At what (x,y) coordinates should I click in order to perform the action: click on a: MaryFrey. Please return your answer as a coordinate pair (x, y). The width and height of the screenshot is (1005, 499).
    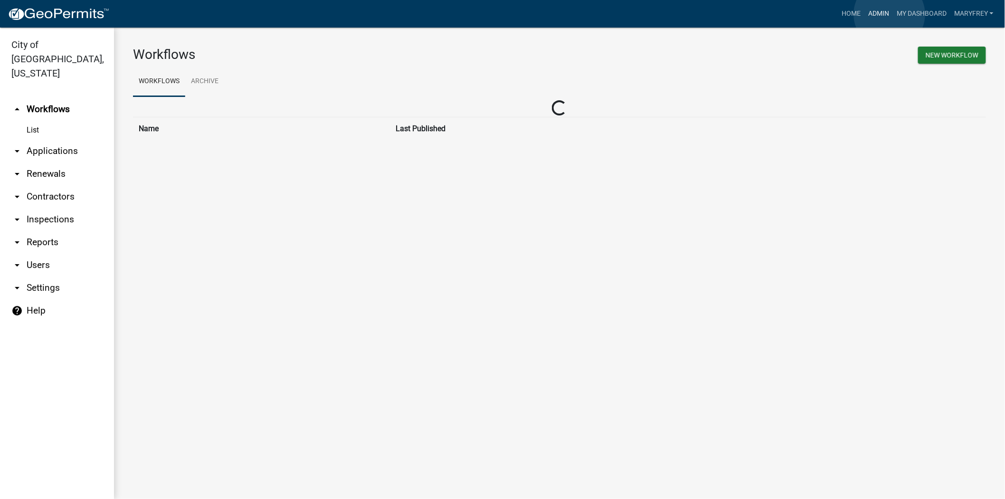
    Looking at the image, I should click on (974, 14).